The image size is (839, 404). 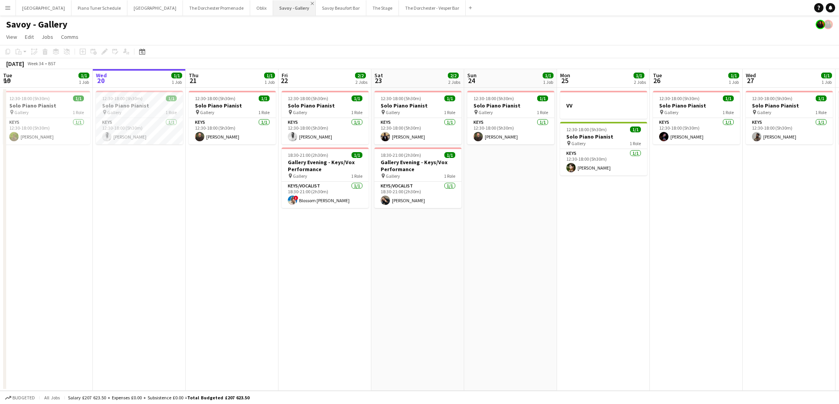 I want to click on span: Comms, so click(x=69, y=37).